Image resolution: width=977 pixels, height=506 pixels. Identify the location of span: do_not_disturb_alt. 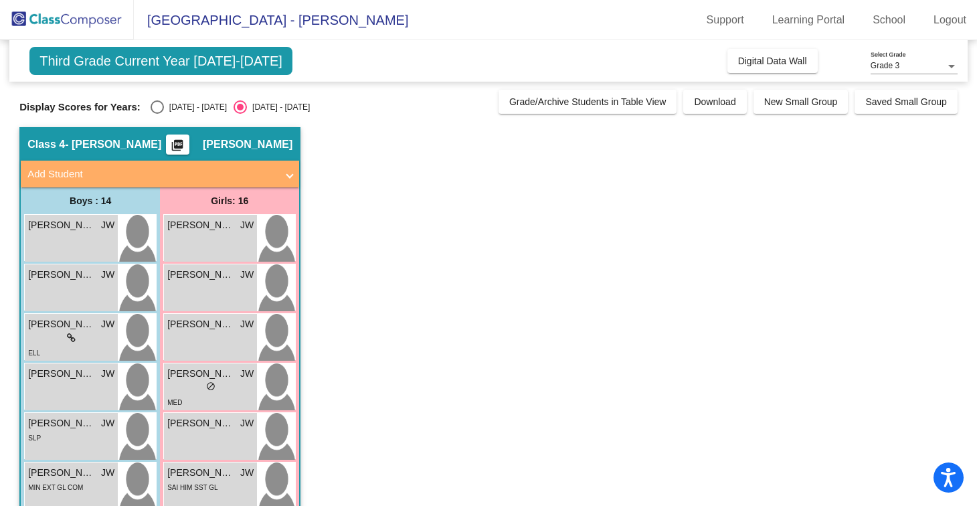
(211, 386).